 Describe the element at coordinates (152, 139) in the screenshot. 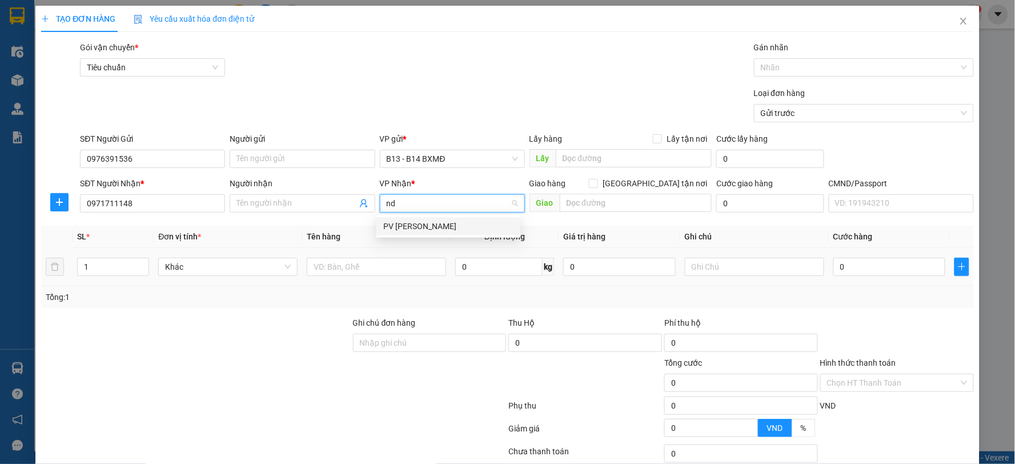

I see `div: SĐT Người Gửi` at that location.